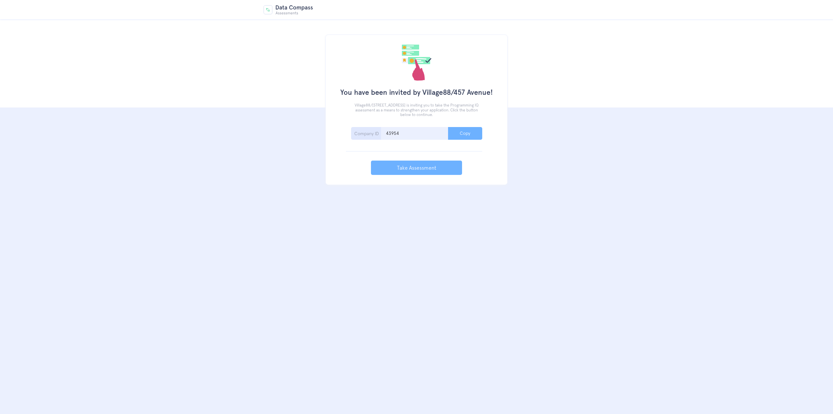  Describe the element at coordinates (417, 133) in the screenshot. I see `label: Company ID` at that location.